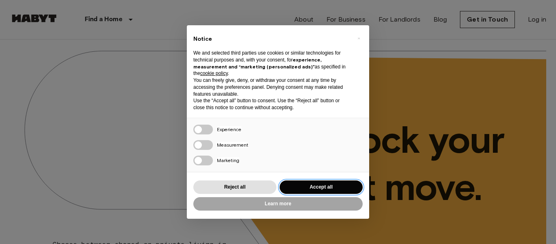  What do you see at coordinates (235, 187) in the screenshot?
I see `button: Reject all` at bounding box center [235, 187].